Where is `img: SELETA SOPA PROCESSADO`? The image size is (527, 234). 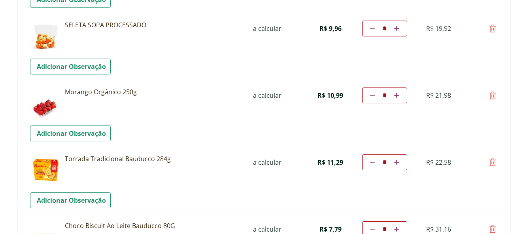
img: SELETA SOPA PROCESSADO is located at coordinates (46, 36).